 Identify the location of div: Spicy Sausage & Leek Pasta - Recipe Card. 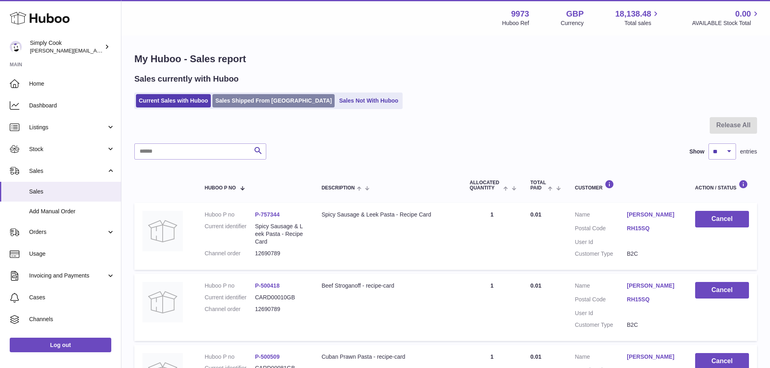
(387, 215).